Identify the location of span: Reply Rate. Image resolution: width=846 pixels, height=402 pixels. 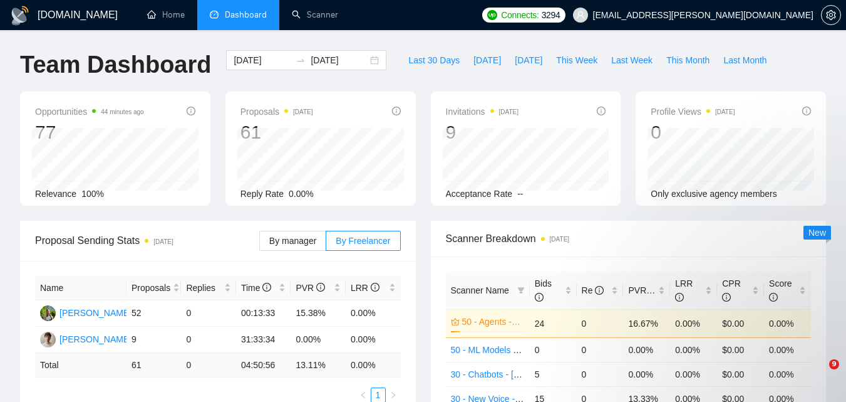
(262, 194).